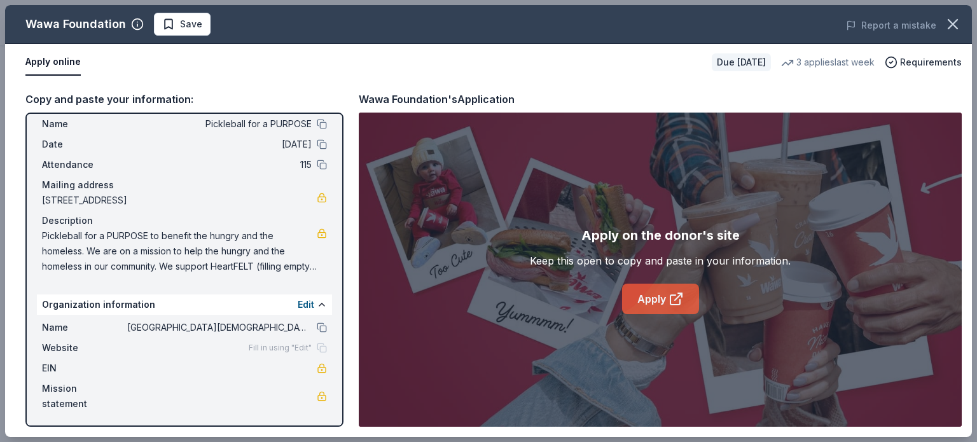 The height and width of the screenshot is (442, 977). Describe the element at coordinates (85, 368) in the screenshot. I see `span: EIN` at that location.